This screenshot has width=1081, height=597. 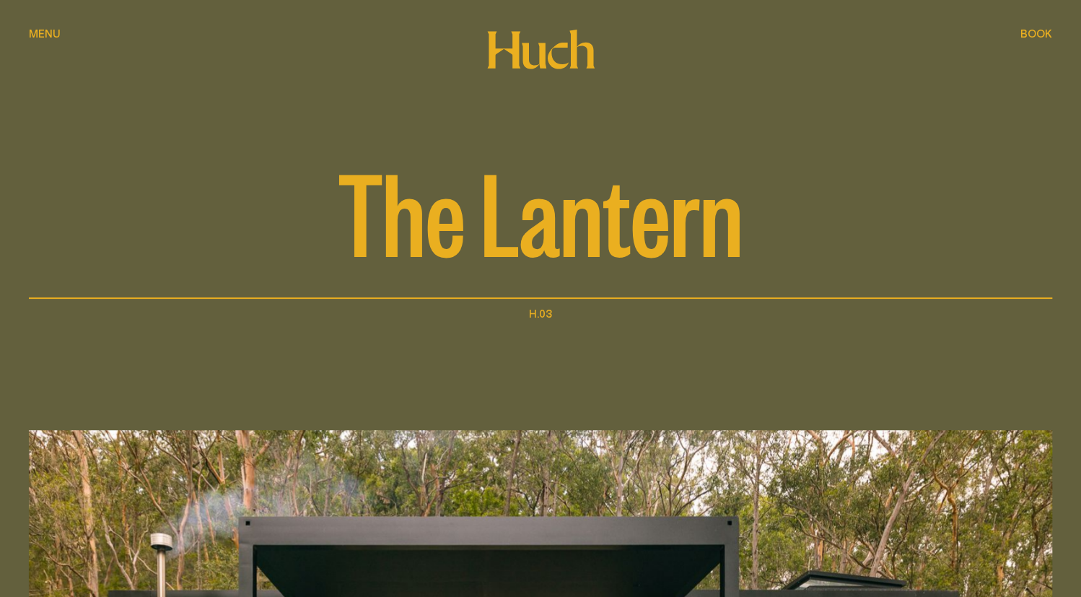 I want to click on button: show menu, so click(x=45, y=35).